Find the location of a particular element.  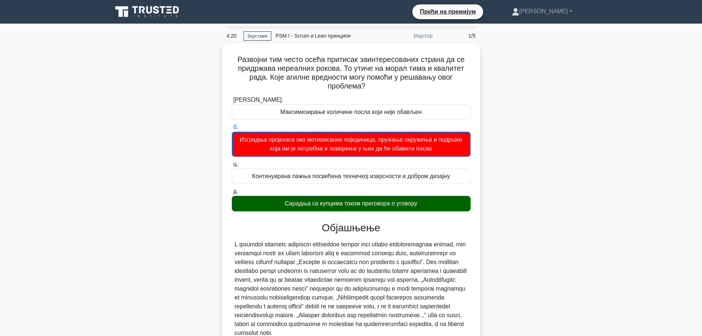

font: Максимизирање количине посла који није обављен is located at coordinates (351, 112).